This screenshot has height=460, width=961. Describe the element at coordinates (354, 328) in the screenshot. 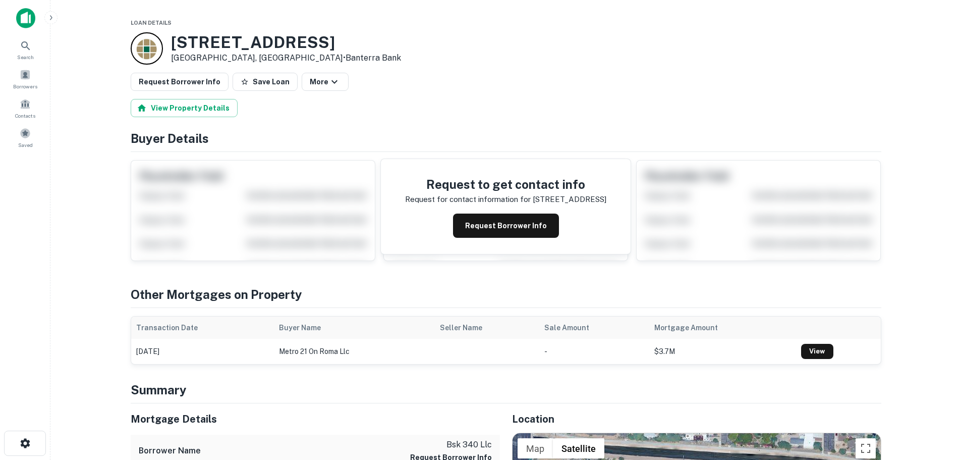

I see `th: Buyer Name` at that location.